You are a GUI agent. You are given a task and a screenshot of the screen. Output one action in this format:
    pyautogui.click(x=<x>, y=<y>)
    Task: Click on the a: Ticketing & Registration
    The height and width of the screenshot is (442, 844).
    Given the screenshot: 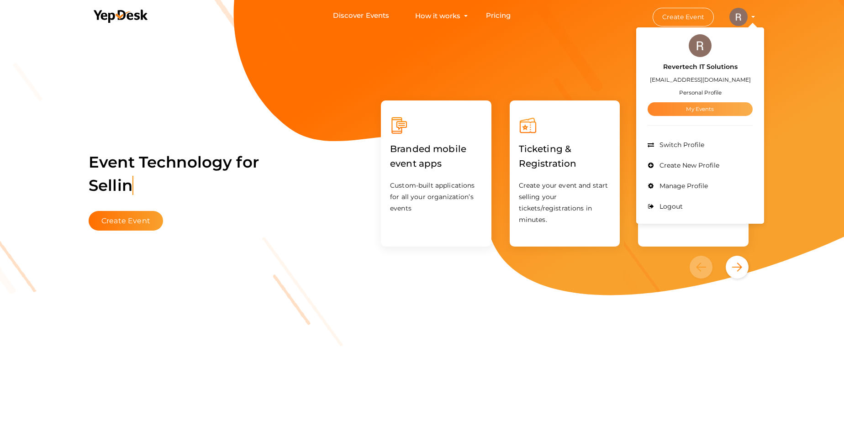 What is the action you would take?
    pyautogui.click(x=565, y=164)
    